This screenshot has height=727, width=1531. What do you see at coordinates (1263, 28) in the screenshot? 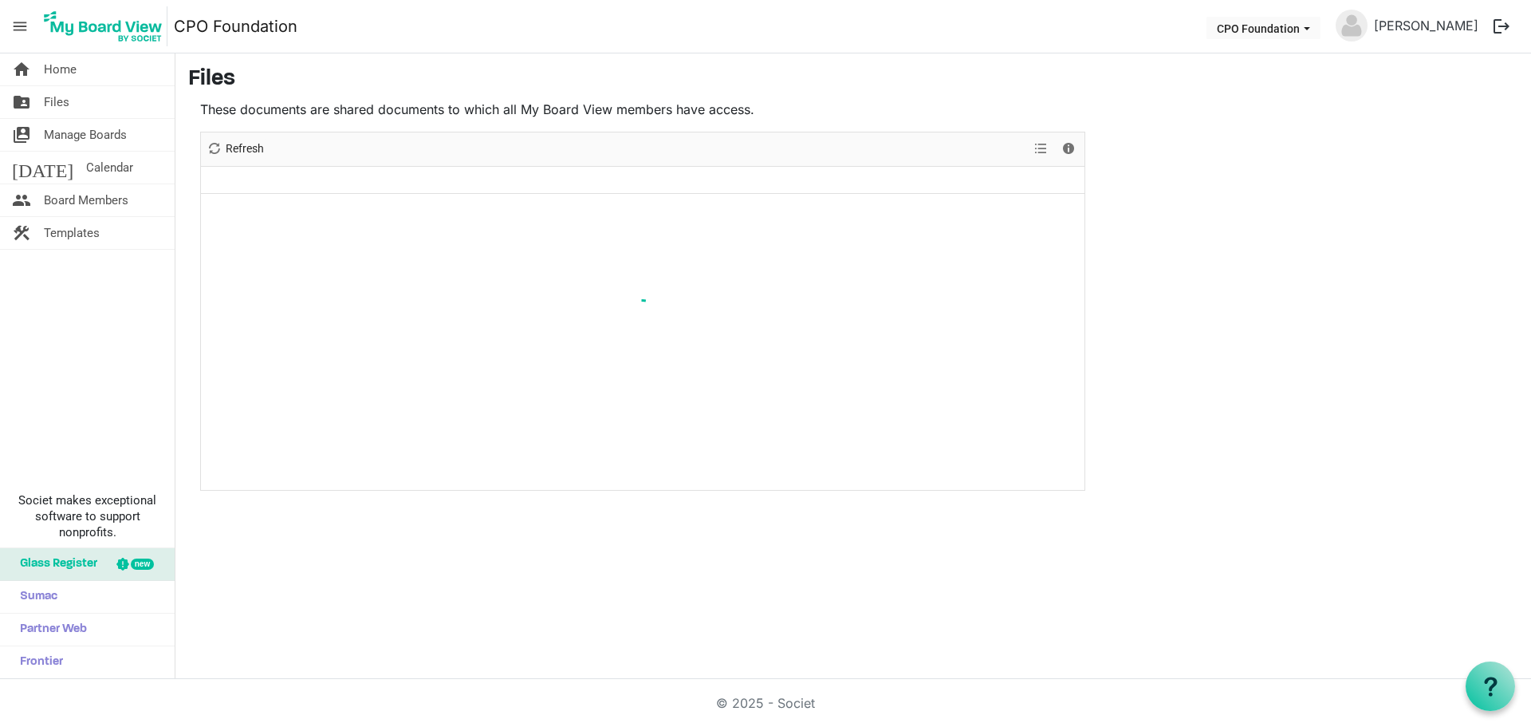
I see `button: CPO Foundation dropdownbutton` at bounding box center [1263, 28].